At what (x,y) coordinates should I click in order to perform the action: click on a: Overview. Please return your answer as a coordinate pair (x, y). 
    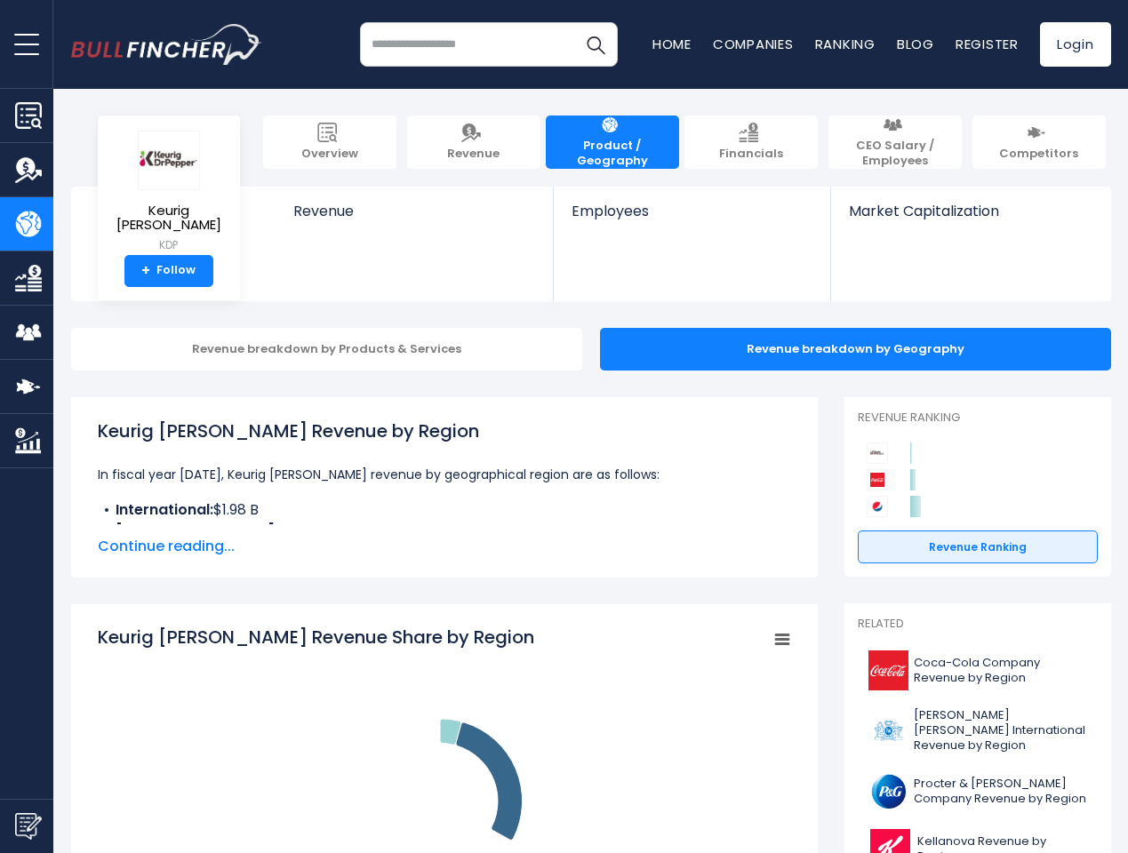
    Looking at the image, I should click on (330, 142).